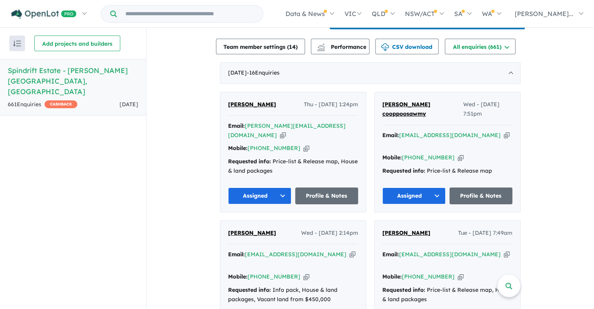  Describe the element at coordinates (321, 45) in the screenshot. I see `img: line-chart.svg` at that location.